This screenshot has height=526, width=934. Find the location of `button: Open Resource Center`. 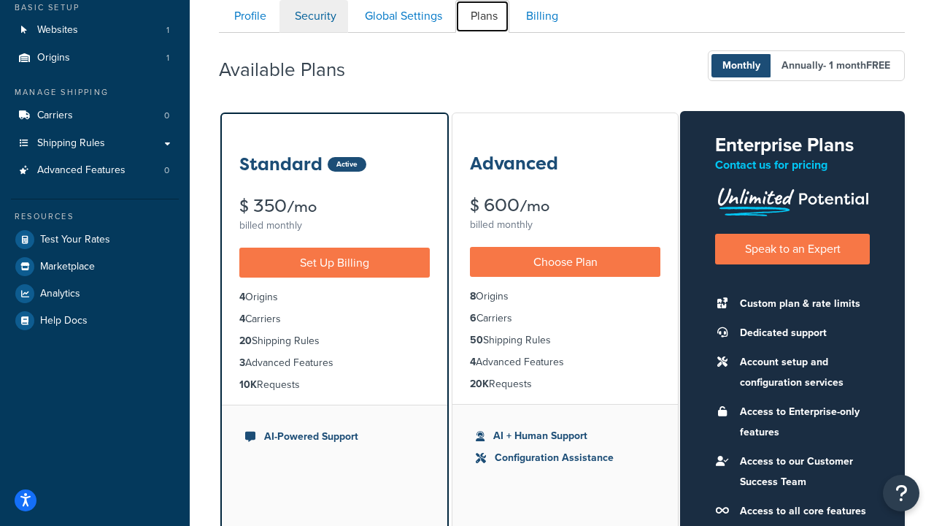

button: Open Resource Center is located at coordinates (902, 493).